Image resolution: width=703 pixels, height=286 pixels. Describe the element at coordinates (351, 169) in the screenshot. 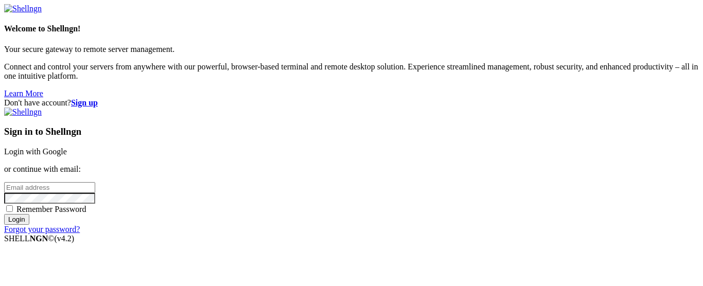

I see `p: or continue with email:` at that location.